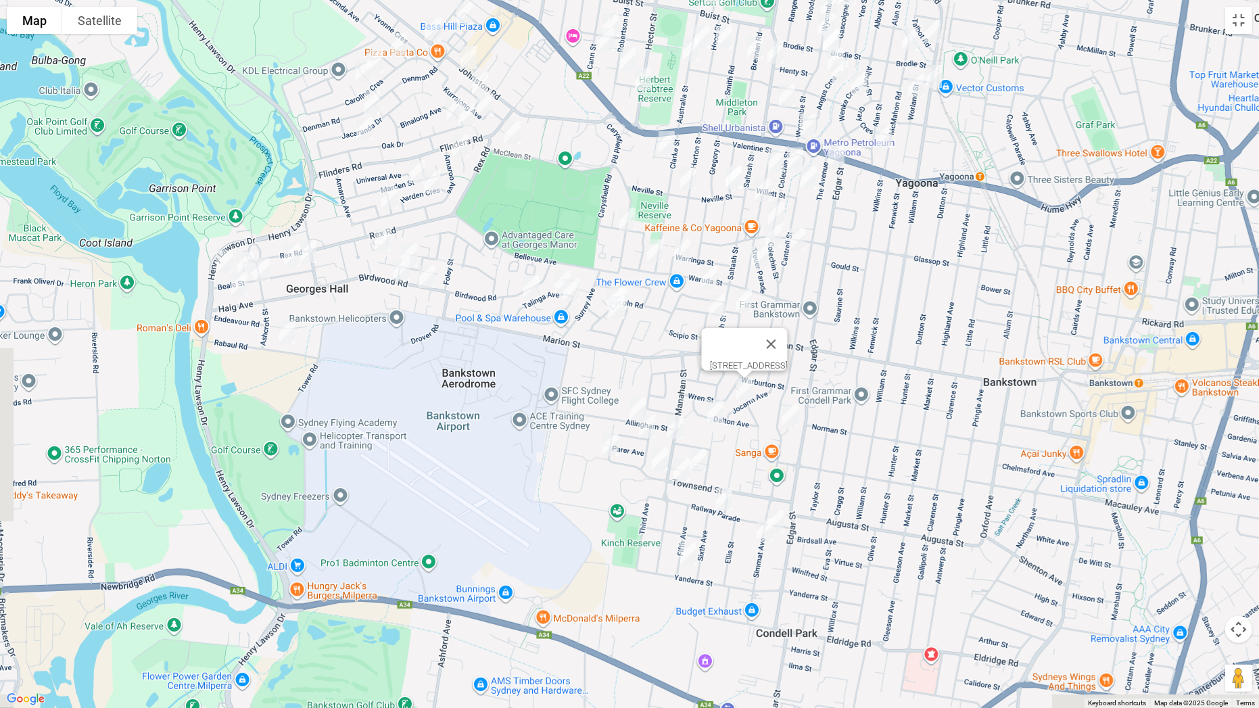  What do you see at coordinates (715, 412) in the screenshot?
I see `div: 4 Leemon Street, CONDELL PARK NSW 2200` at bounding box center [715, 412].